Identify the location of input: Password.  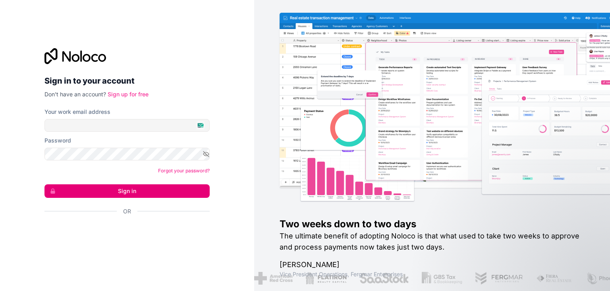
(127, 154).